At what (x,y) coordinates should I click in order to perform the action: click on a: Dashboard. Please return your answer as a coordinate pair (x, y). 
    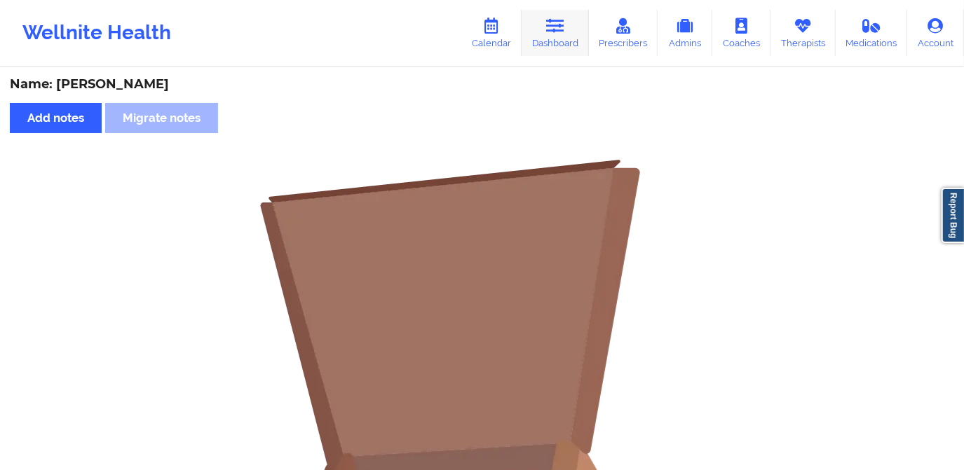
    Looking at the image, I should click on (555, 33).